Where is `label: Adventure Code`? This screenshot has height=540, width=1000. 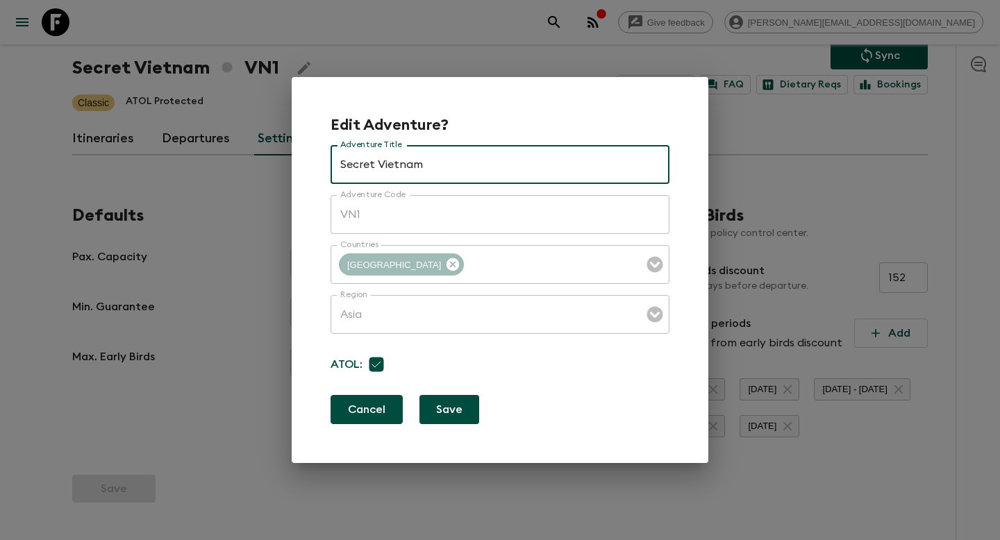
label: Adventure Code is located at coordinates (373, 194).